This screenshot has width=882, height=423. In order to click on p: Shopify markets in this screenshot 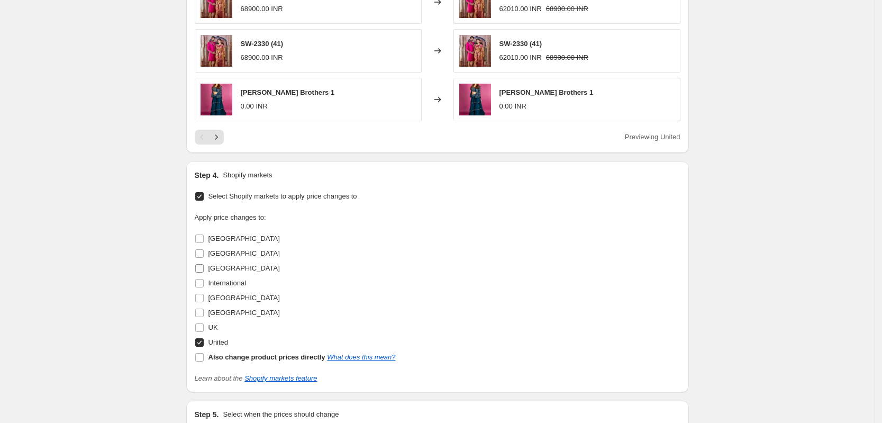, I will do `click(247, 175)`.